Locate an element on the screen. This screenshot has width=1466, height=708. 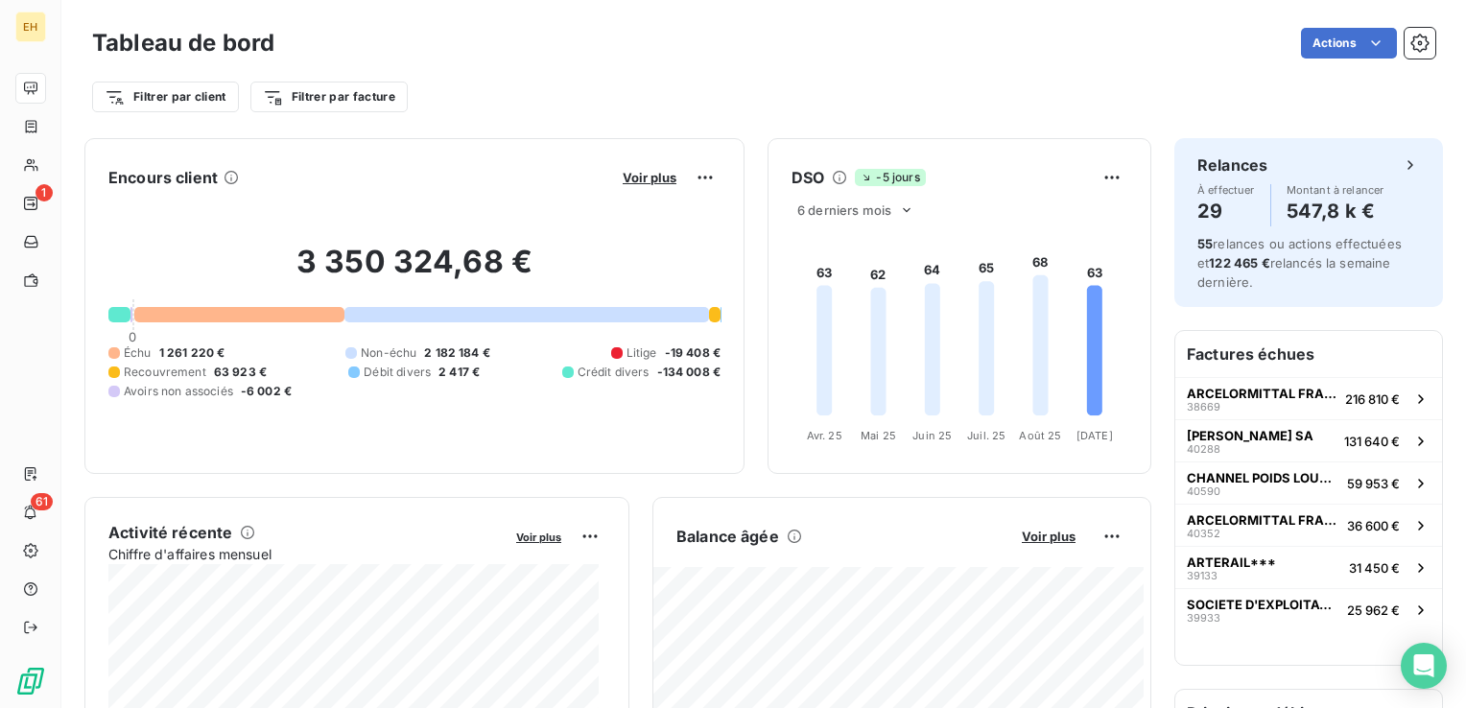
span: 55 is located at coordinates (1205, 244).